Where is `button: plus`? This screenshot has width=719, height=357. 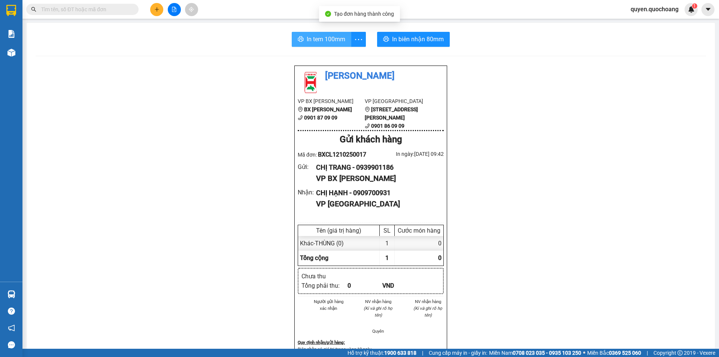
button: plus is located at coordinates (156, 9).